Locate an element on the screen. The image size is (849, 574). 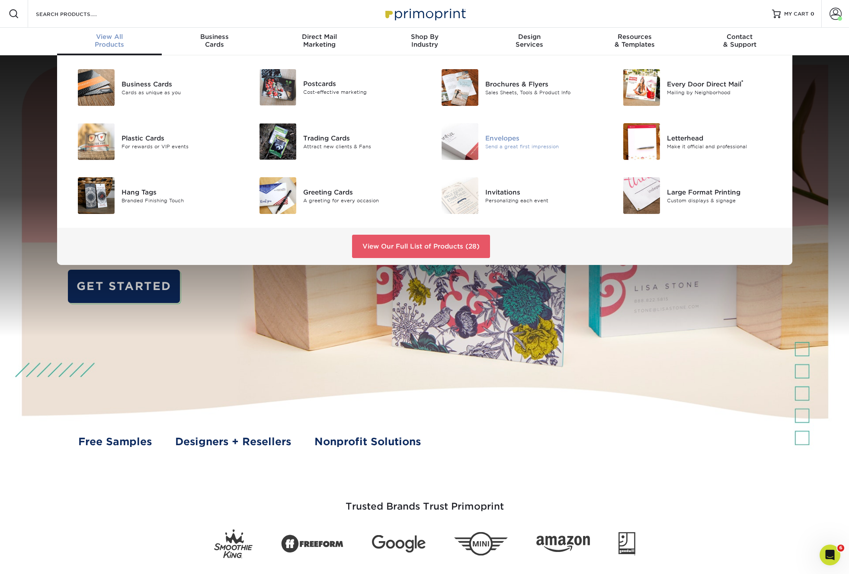
a: BusinessCards is located at coordinates (214, 42).